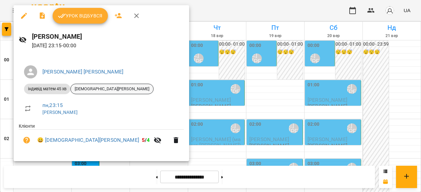 The image size is (421, 192). Describe the element at coordinates (143, 140) in the screenshot. I see `span: 5` at that location.